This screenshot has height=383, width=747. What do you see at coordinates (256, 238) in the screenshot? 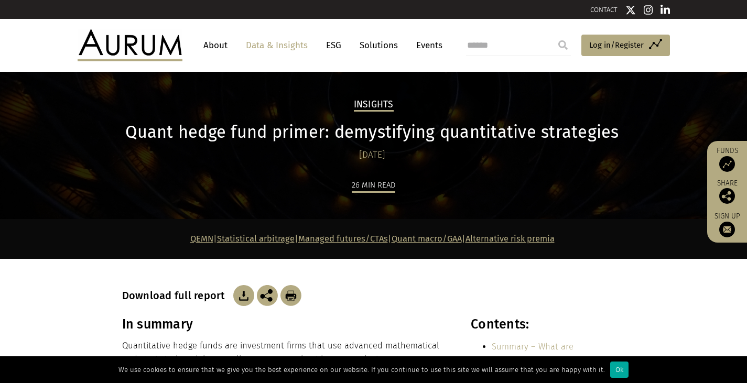
I see `a: Statistical arbitrage` at bounding box center [256, 238].